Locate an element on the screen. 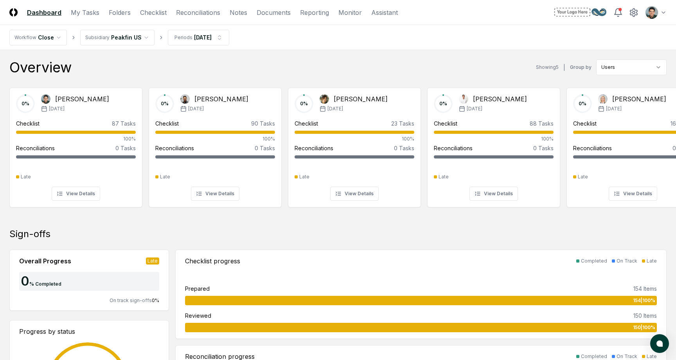 This screenshot has height=360, width=676. img: NetSuite Demo logo is located at coordinates (580, 13).